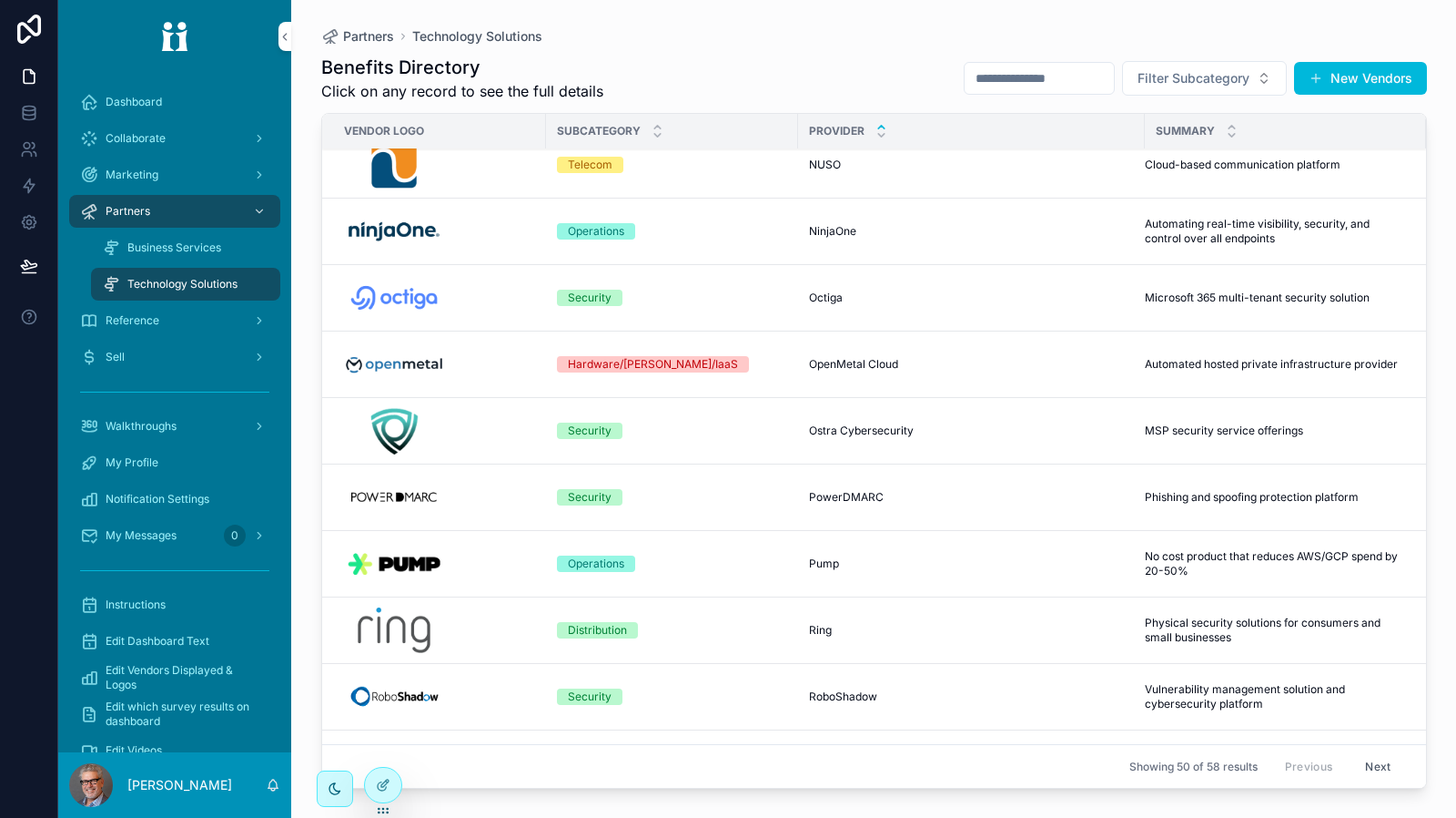 The height and width of the screenshot is (818, 1456). What do you see at coordinates (440, 364) in the screenshot?
I see `a: Openmetal-Portal.png` at bounding box center [440, 364].